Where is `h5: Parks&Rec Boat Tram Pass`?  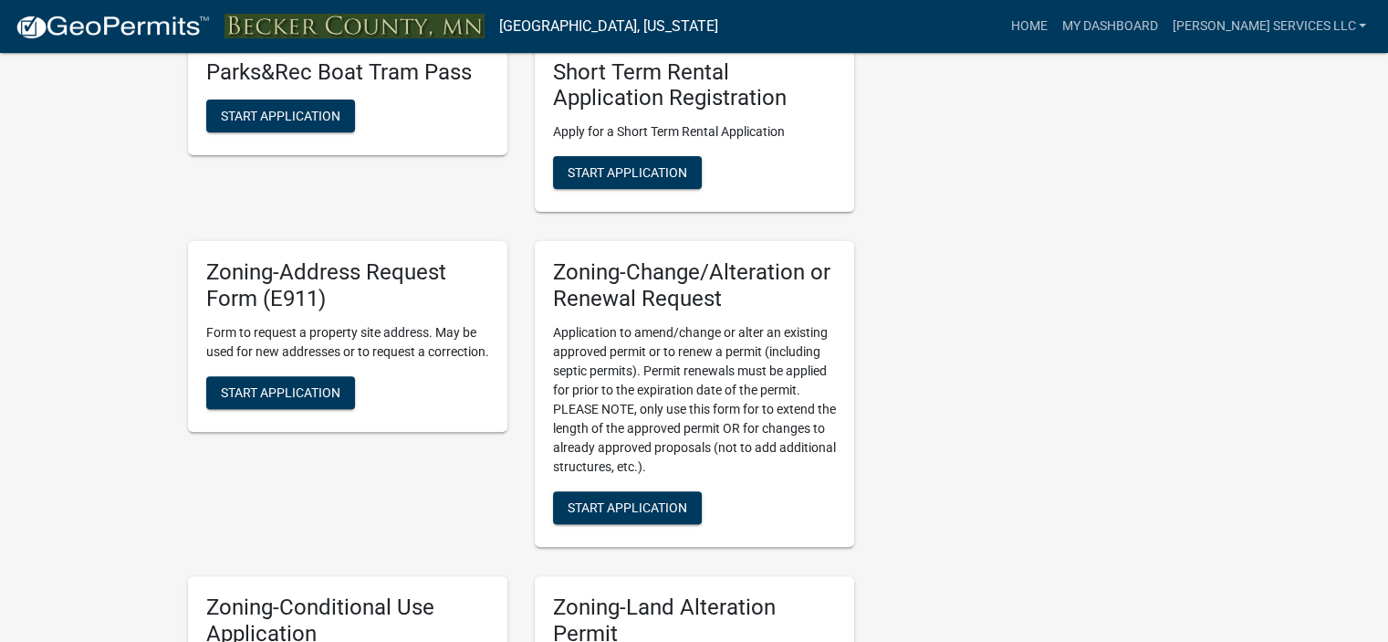 h5: Parks&Rec Boat Tram Pass is located at coordinates (348, 72).